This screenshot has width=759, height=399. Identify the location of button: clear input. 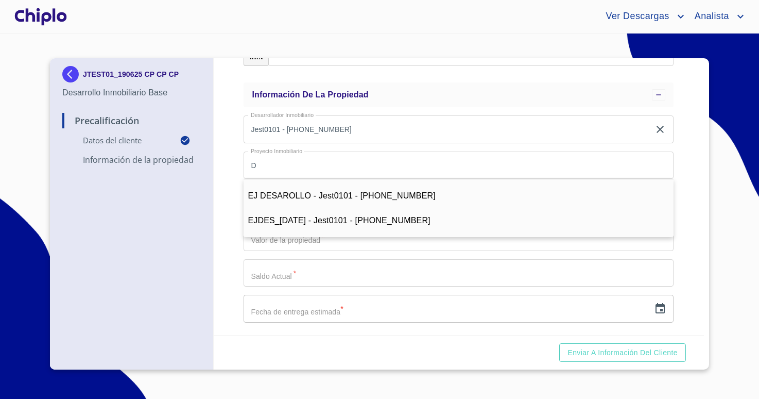
(660, 129).